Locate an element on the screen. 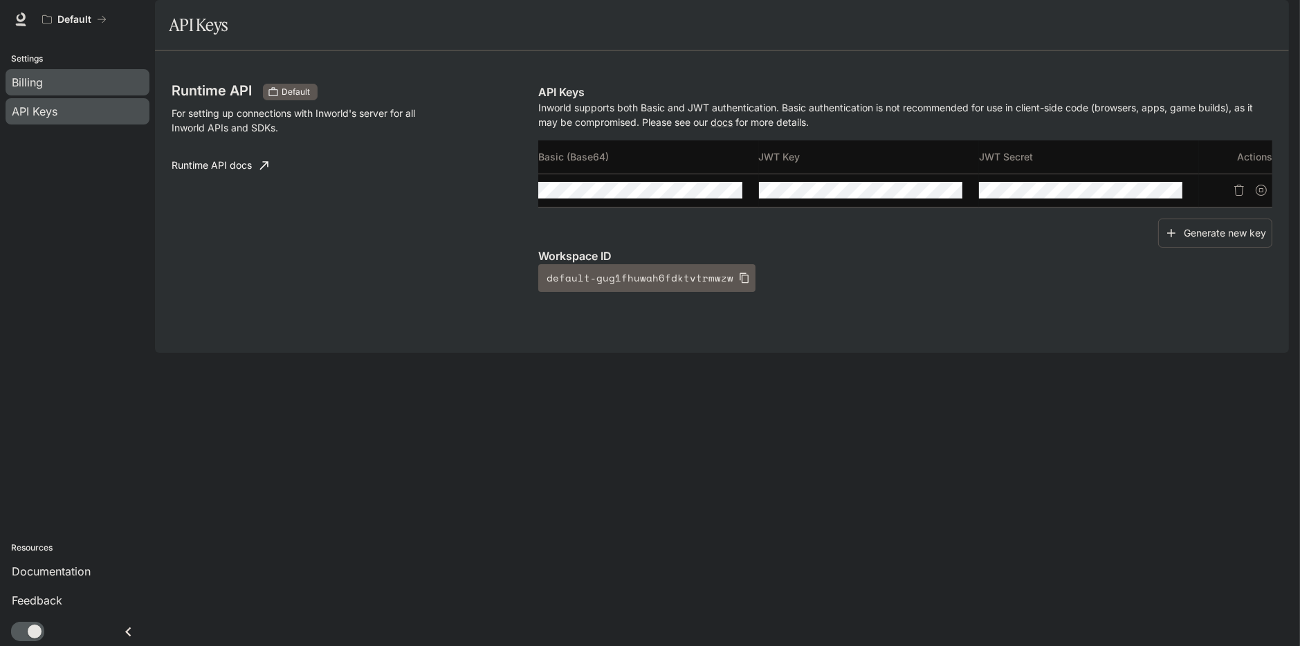 The width and height of the screenshot is (1300, 646). div: These keys will apply to your current workspace only is located at coordinates (290, 92).